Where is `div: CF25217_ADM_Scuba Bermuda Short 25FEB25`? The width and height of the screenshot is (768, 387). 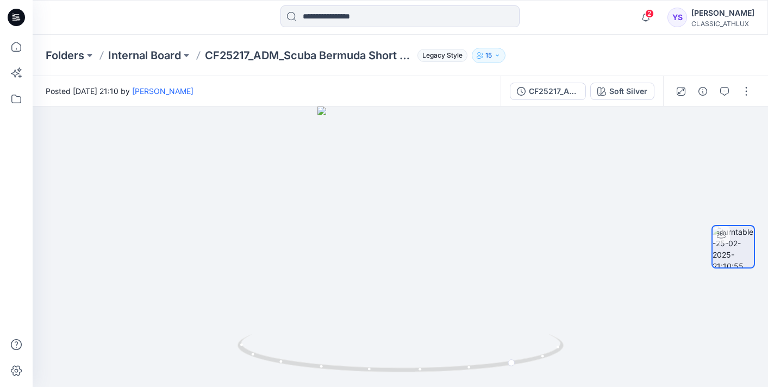 div: CF25217_ADM_Scuba Bermuda Short 25FEB25 is located at coordinates (554, 91).